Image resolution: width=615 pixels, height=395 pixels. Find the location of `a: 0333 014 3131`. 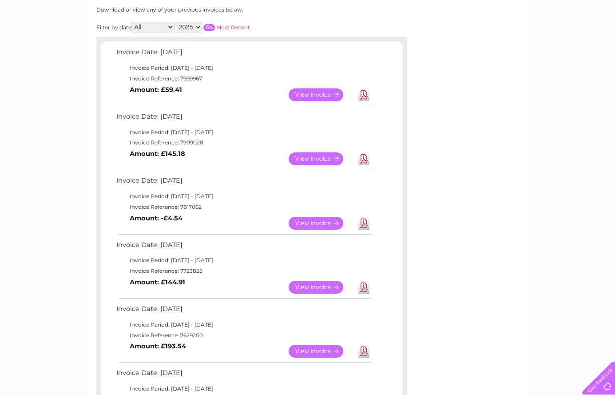

a: 0333 014 3131 is located at coordinates (479, 10).